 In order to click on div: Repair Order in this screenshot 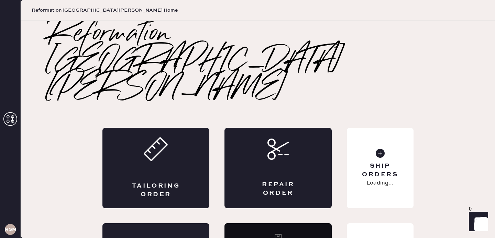, I will do `click(278, 189)`.